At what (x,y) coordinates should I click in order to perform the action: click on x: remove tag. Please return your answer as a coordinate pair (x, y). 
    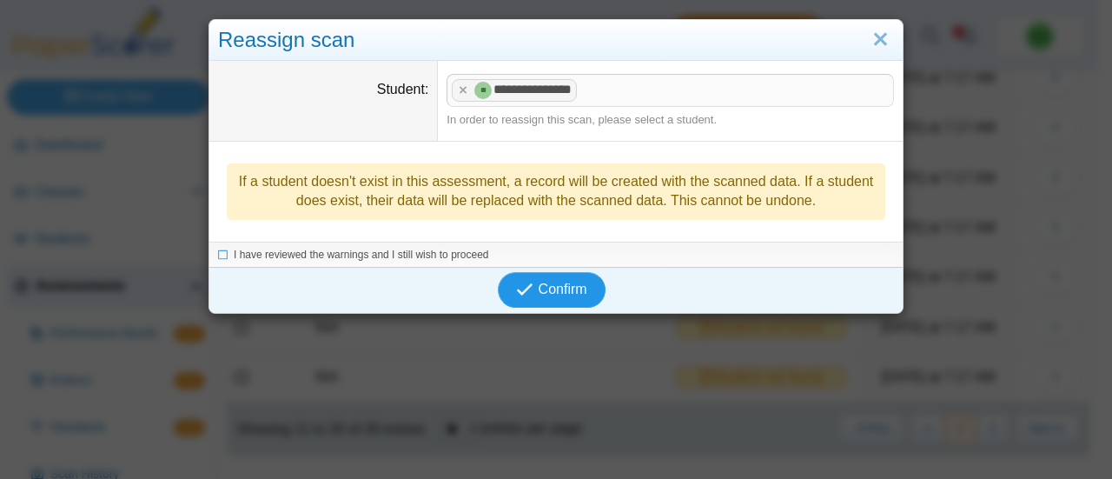
    Looking at the image, I should click on (462, 90).